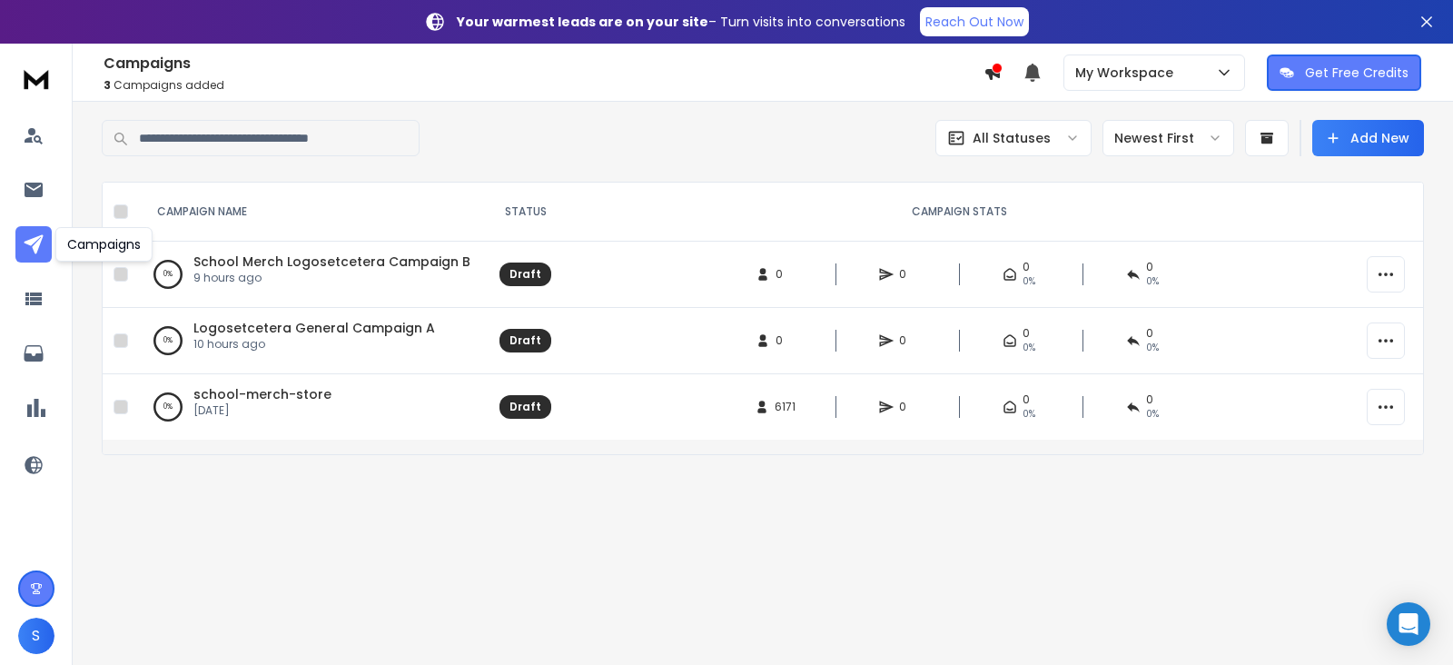 The width and height of the screenshot is (1453, 665). I want to click on h1: Campaigns, so click(543, 64).